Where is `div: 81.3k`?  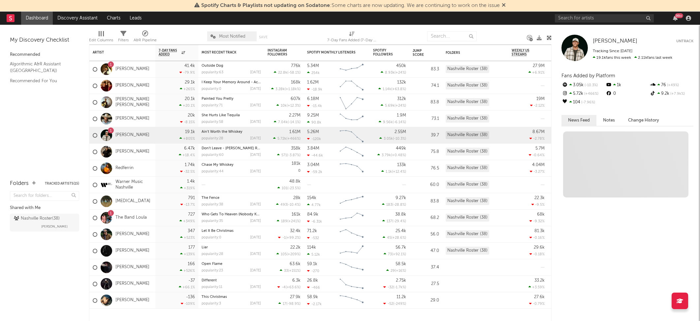
div: 81.3k is located at coordinates (539, 231).